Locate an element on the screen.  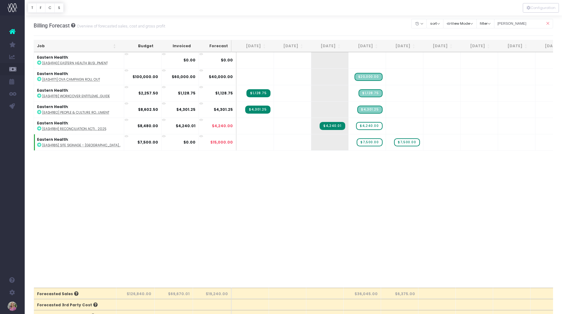
span: $4,301.25 is located at coordinates (223, 110).